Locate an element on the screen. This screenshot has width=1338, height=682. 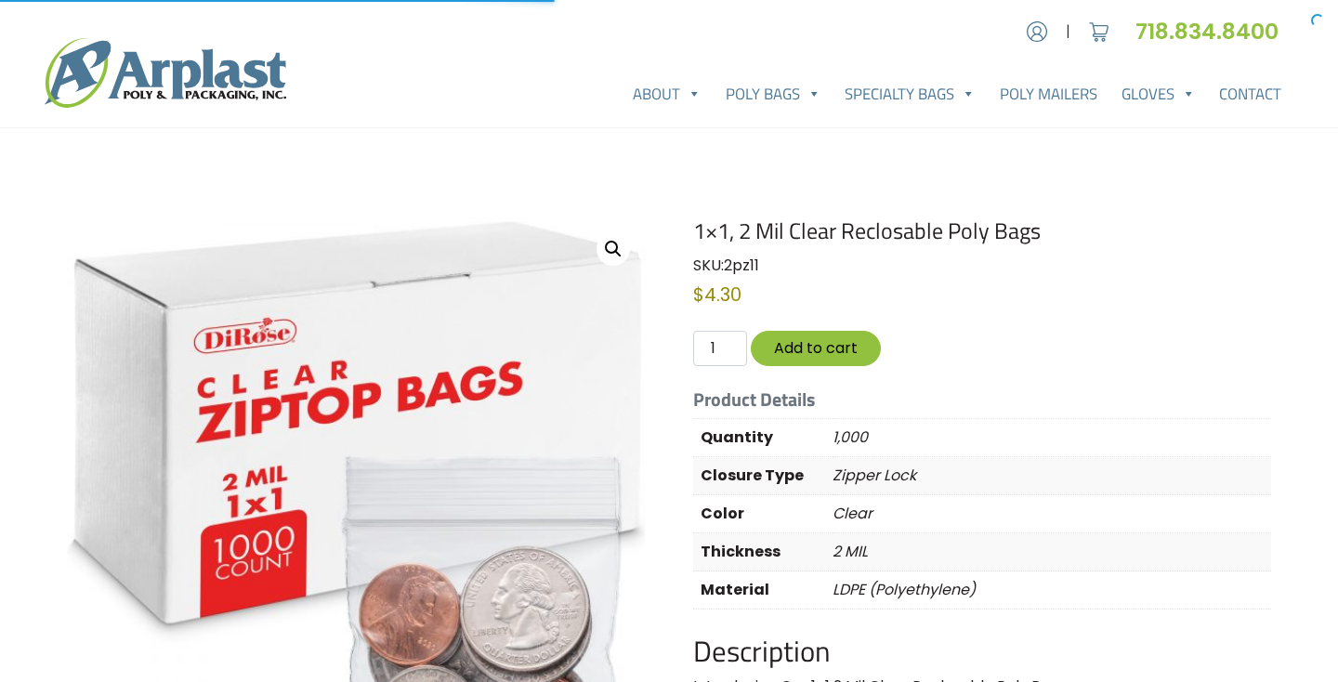
a: Specialty Bags is located at coordinates (911, 94).